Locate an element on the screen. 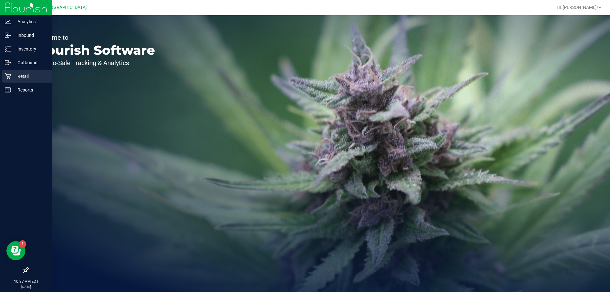 The width and height of the screenshot is (610, 292). p: 10:37 AM EDT is located at coordinates (26, 281).